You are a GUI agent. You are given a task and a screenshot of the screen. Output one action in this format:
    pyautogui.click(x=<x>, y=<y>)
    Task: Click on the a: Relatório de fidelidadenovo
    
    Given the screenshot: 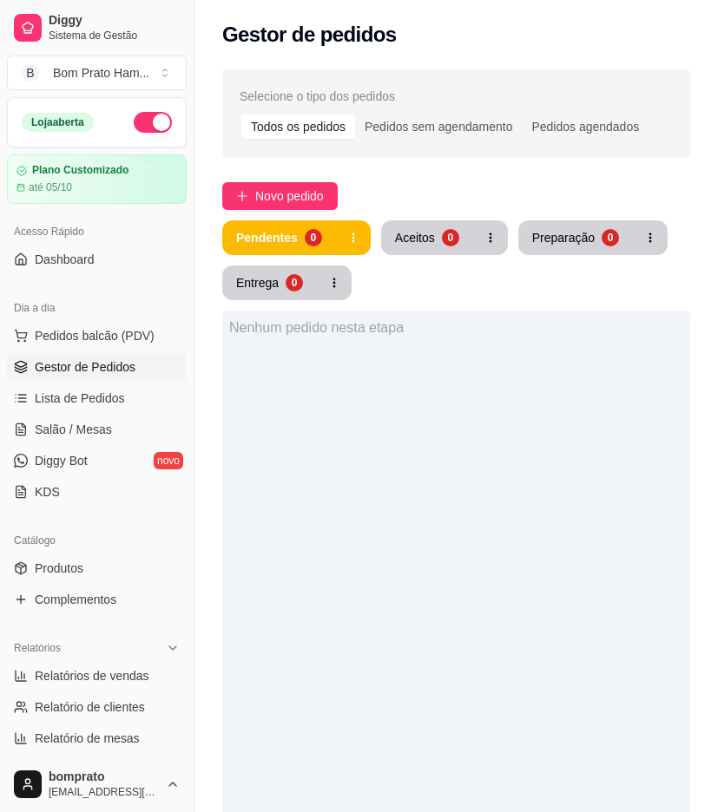 What is the action you would take?
    pyautogui.click(x=96, y=770)
    